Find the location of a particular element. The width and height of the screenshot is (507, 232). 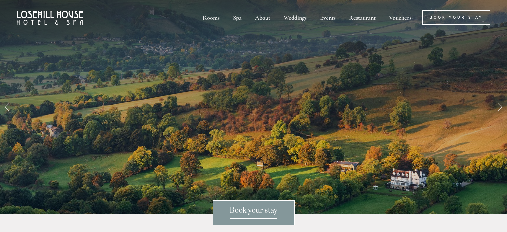

div: About is located at coordinates (263, 17).